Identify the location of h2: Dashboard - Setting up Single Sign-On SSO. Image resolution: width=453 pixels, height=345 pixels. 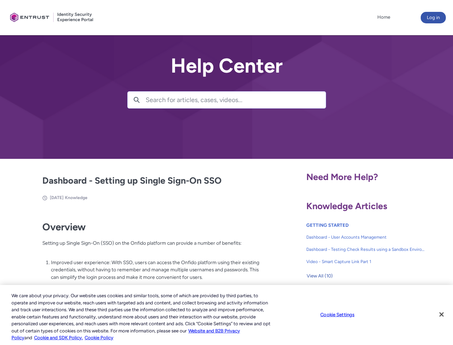
(151, 181).